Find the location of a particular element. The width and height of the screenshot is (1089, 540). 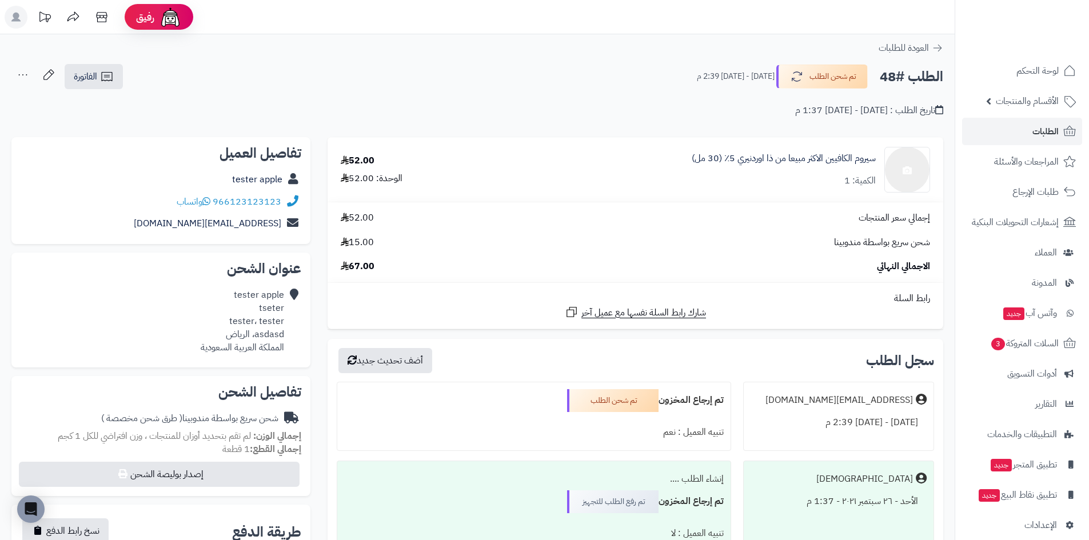

span: 52.00 is located at coordinates (357, 218).